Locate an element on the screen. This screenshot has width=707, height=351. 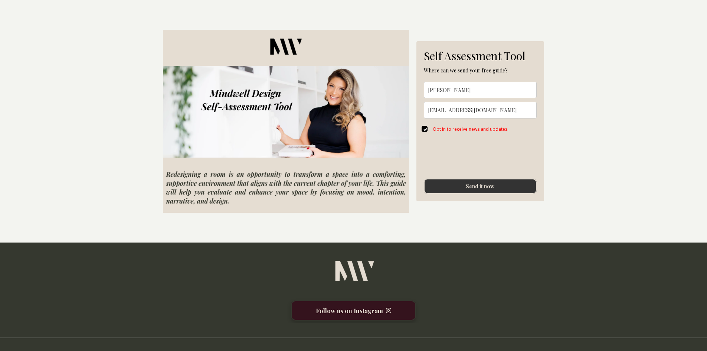
button: Send it now is located at coordinates (480, 186).